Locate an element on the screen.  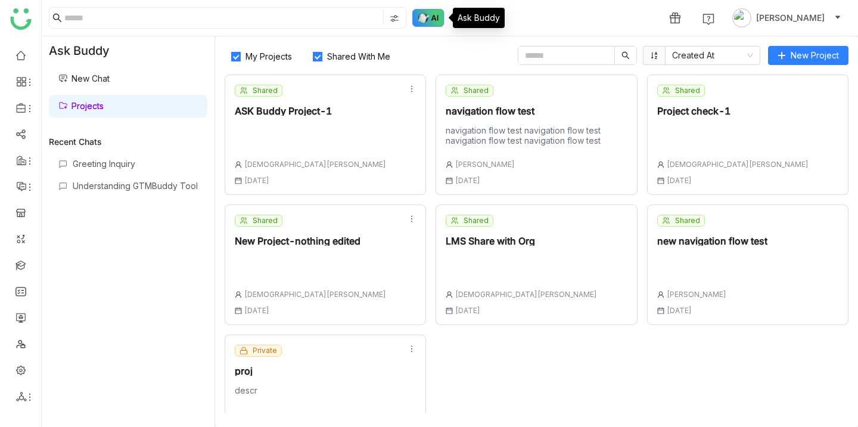
nz-select-item: Created At is located at coordinates (713, 55).